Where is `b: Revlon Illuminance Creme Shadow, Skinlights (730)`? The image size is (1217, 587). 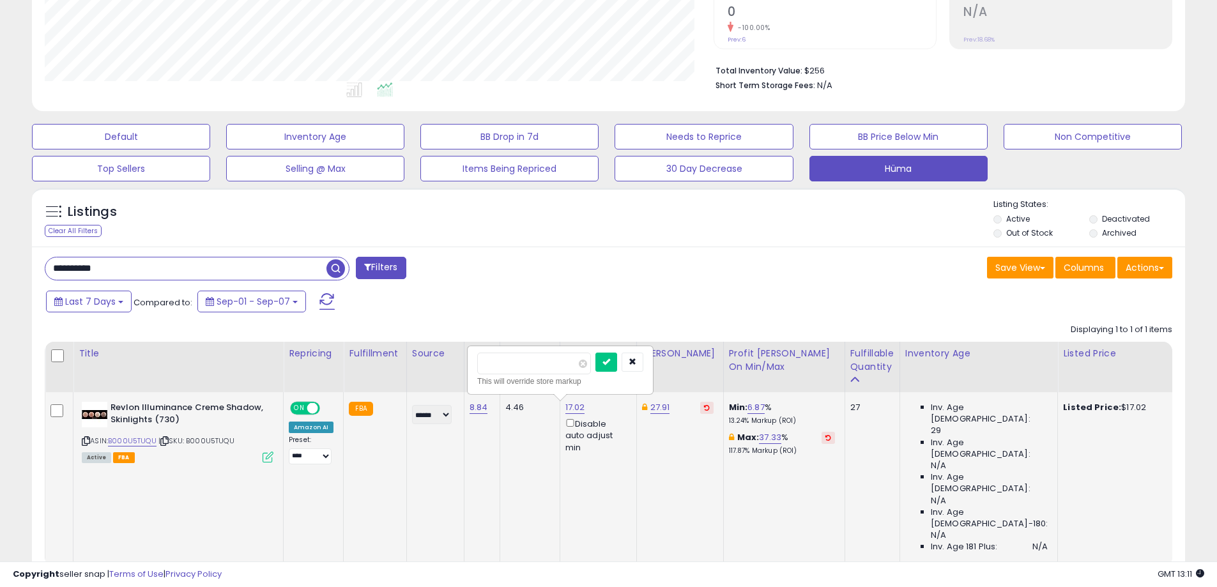 b: Revlon Illuminance Creme Shadow, Skinlights (730) is located at coordinates (188, 415).